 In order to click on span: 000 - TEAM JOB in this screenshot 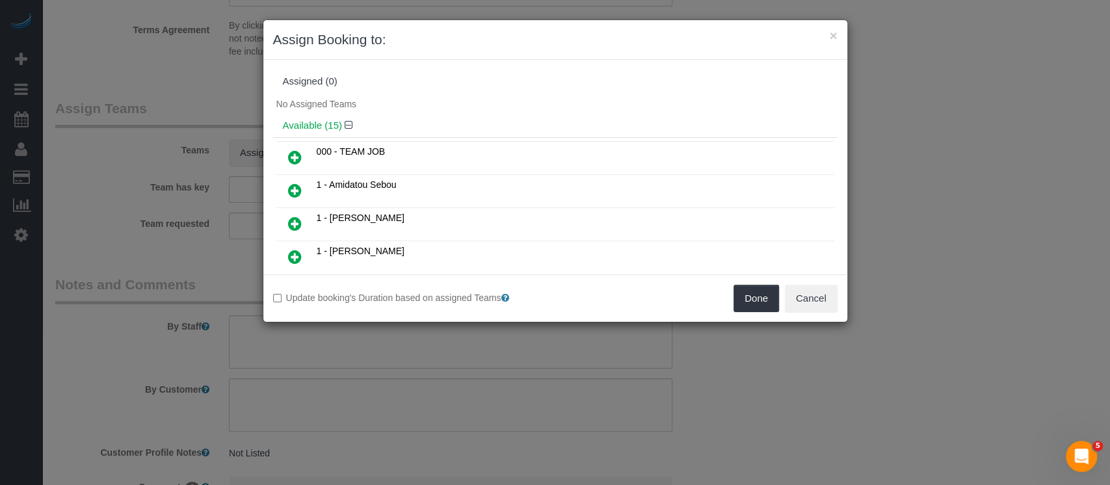, I will do `click(351, 151)`.